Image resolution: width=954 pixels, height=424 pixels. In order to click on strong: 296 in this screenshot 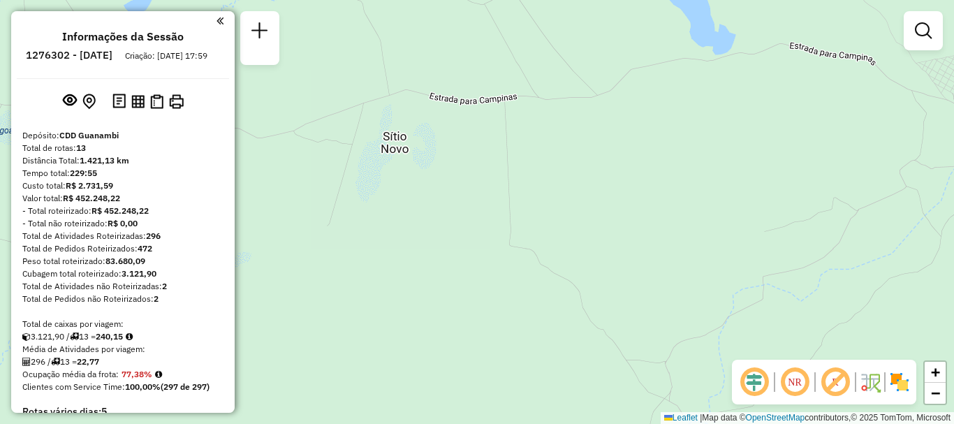, I will do `click(153, 235)`.